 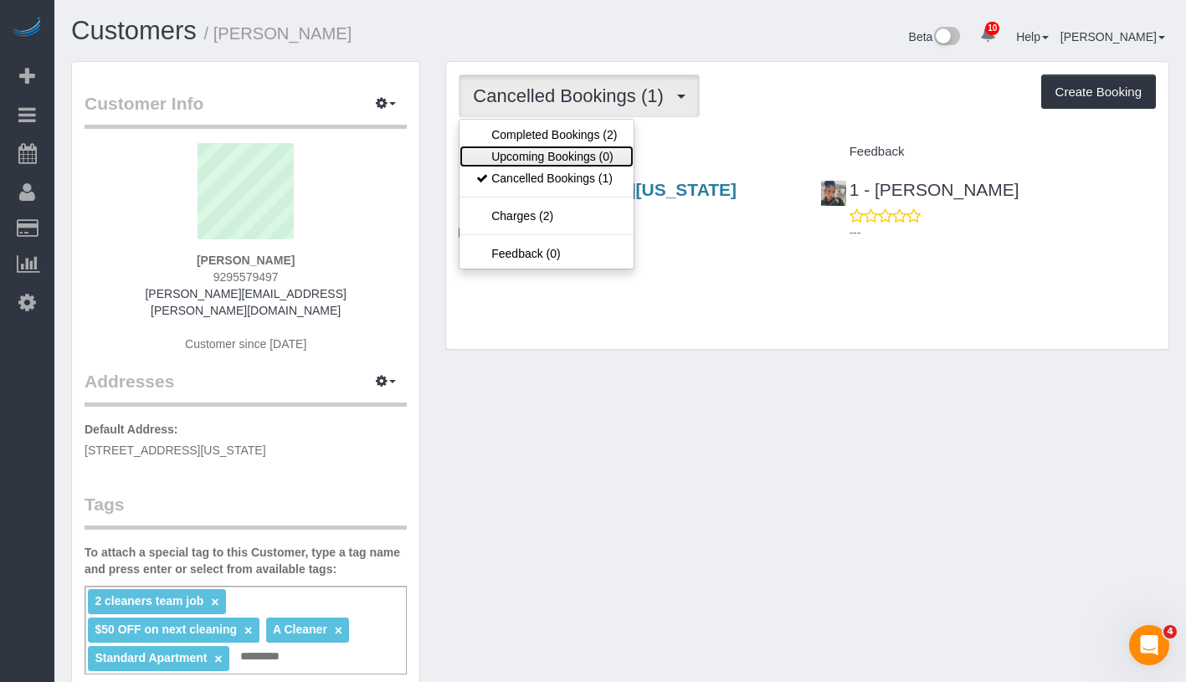 I want to click on button: Create Booking, so click(x=1098, y=92).